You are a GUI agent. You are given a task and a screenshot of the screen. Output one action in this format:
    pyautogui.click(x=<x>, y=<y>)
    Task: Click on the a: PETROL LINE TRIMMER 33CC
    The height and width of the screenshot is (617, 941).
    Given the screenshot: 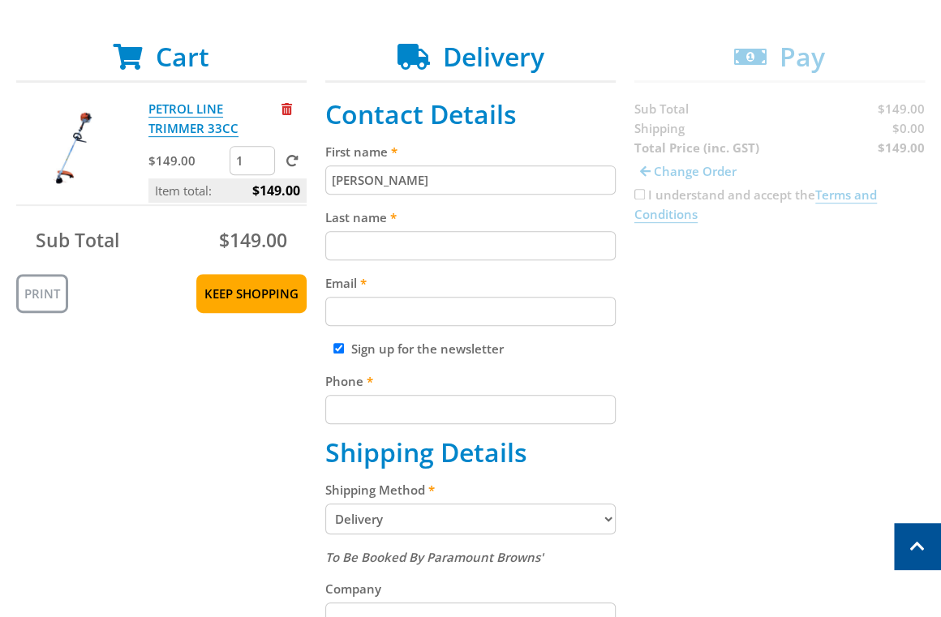 What is the action you would take?
    pyautogui.click(x=193, y=118)
    